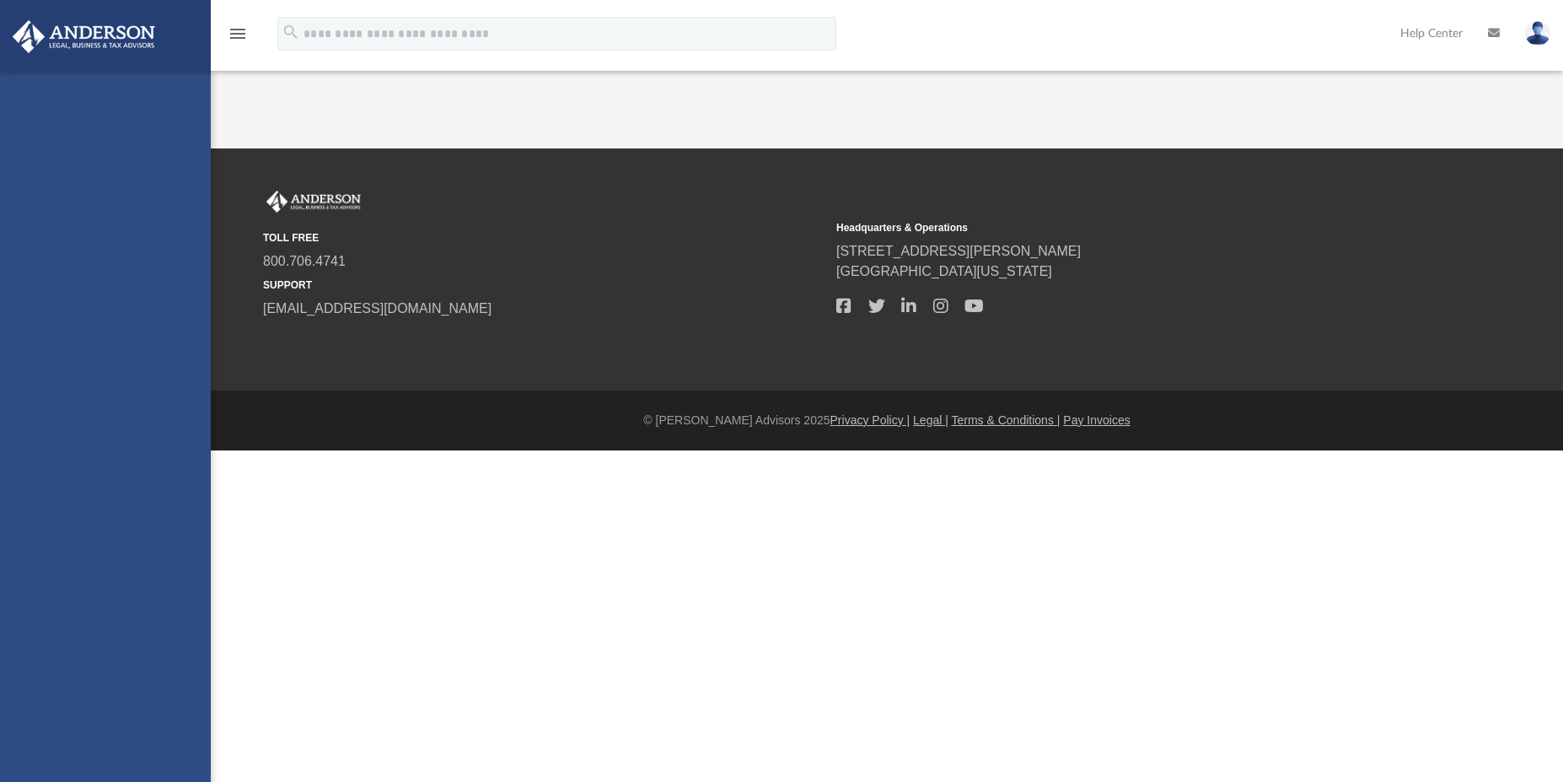 The width and height of the screenshot is (1563, 782). What do you see at coordinates (238, 38) in the screenshot?
I see `a: menu` at bounding box center [238, 38].